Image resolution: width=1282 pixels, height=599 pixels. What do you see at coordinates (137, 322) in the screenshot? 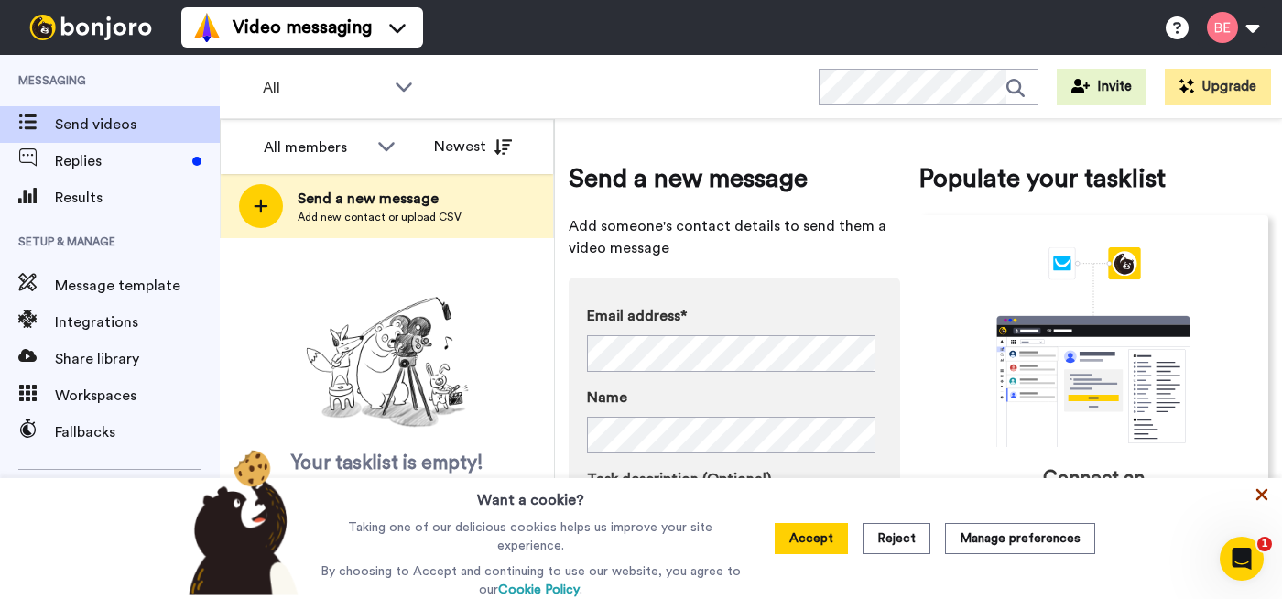
I see `span: Integrations` at bounding box center [137, 322].